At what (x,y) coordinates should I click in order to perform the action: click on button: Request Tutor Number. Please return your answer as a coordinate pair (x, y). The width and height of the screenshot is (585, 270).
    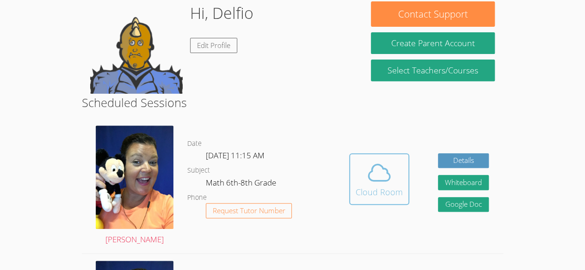
    Looking at the image, I should click on (249, 211).